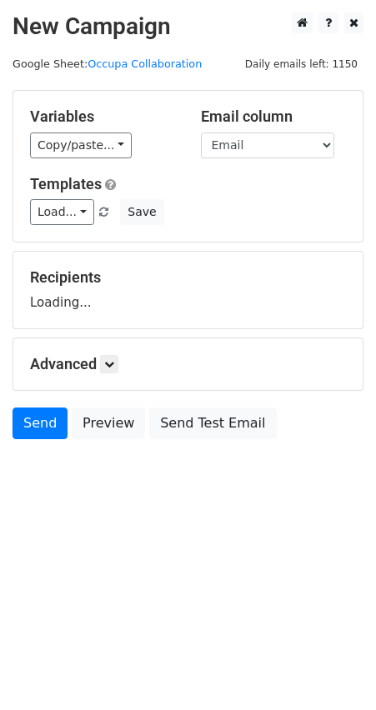 The image size is (376, 710). What do you see at coordinates (273, 117) in the screenshot?
I see `h5: Email column` at bounding box center [273, 117].